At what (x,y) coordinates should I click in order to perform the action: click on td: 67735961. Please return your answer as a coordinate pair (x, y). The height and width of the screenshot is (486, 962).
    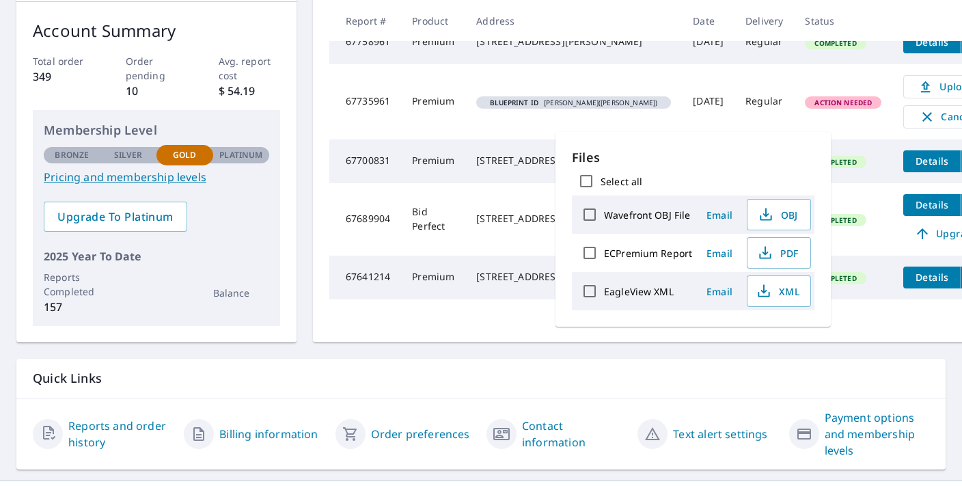
    Looking at the image, I should click on (365, 102).